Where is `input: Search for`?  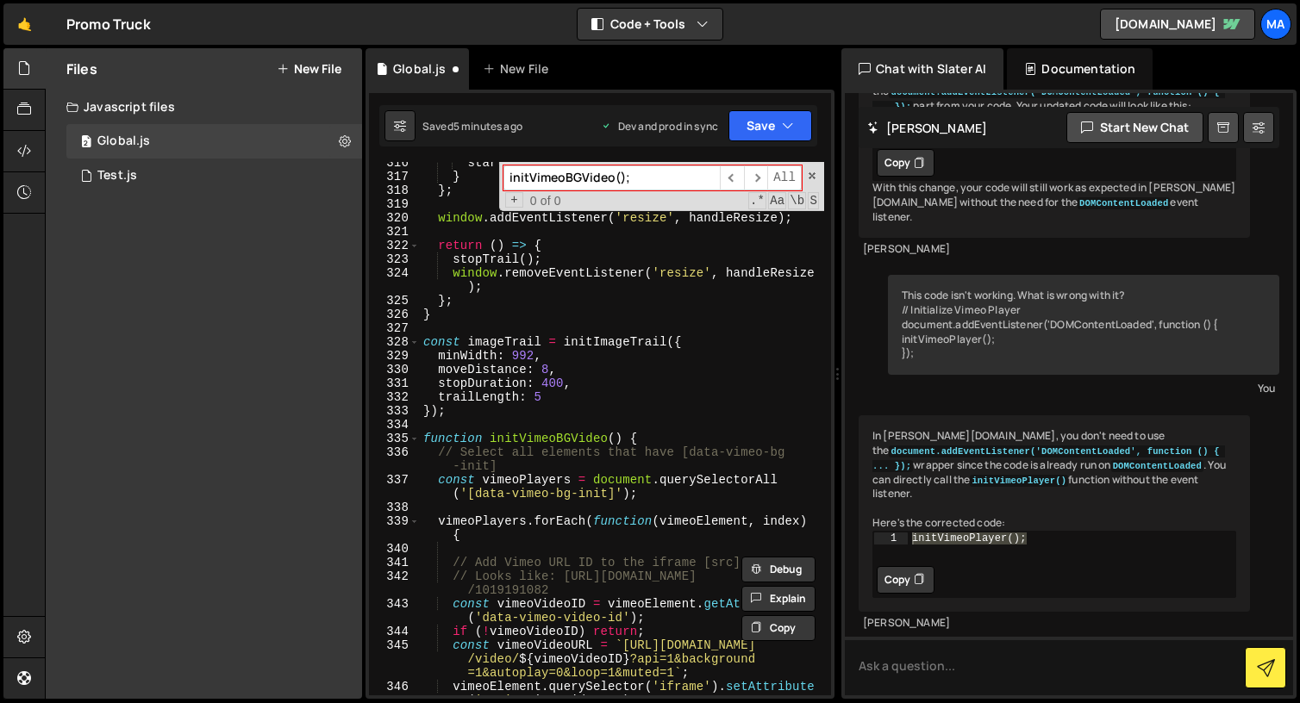 input: Search for is located at coordinates (611, 178).